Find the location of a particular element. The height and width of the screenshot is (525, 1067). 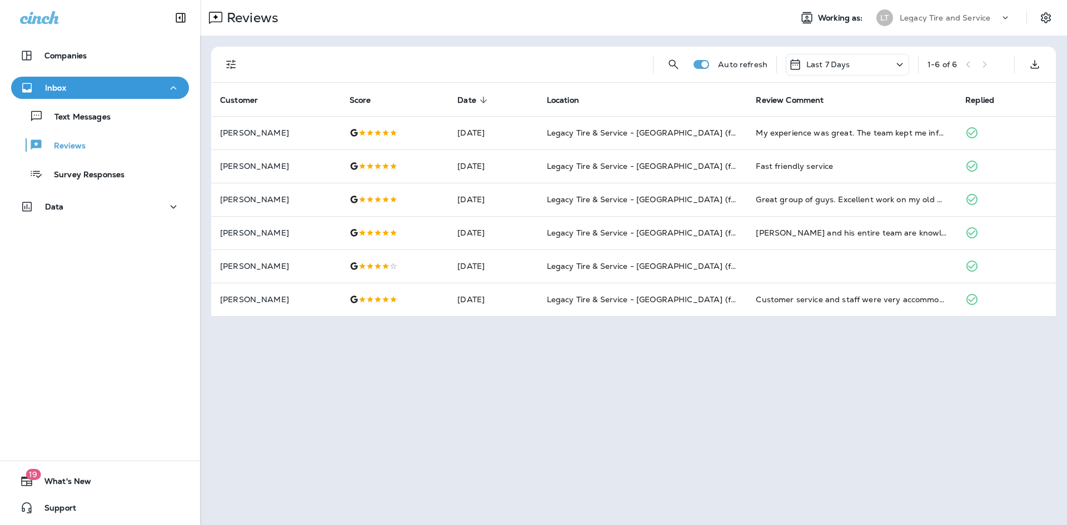

p: Inbox is located at coordinates (56, 88).